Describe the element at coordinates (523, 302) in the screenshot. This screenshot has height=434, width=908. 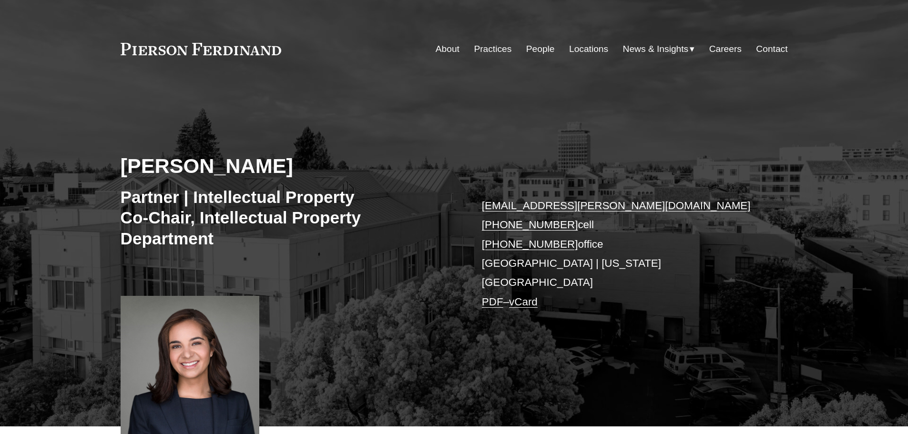
I see `a: vCard` at that location.